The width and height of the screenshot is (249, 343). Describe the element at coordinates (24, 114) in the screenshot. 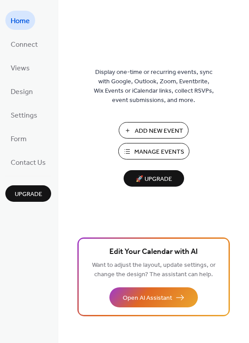

I see `a: Settings` at that location.